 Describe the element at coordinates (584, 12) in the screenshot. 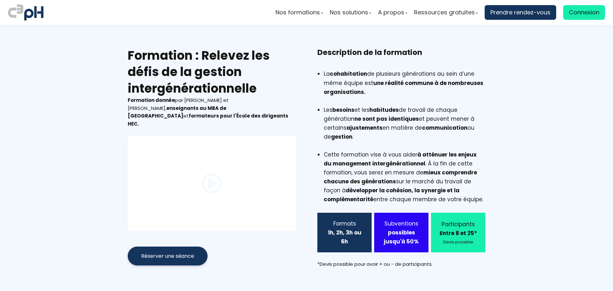

I see `span: Connexion` at that location.